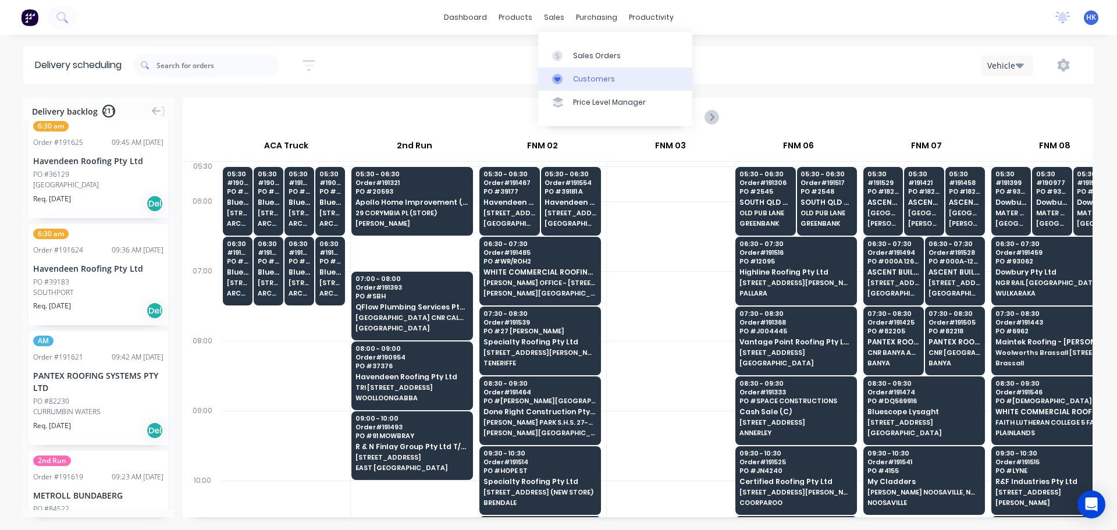 This screenshot has width=1117, height=530. What do you see at coordinates (1011, 202) in the screenshot?
I see `span: Dowbury Pty Ltd` at bounding box center [1011, 202].